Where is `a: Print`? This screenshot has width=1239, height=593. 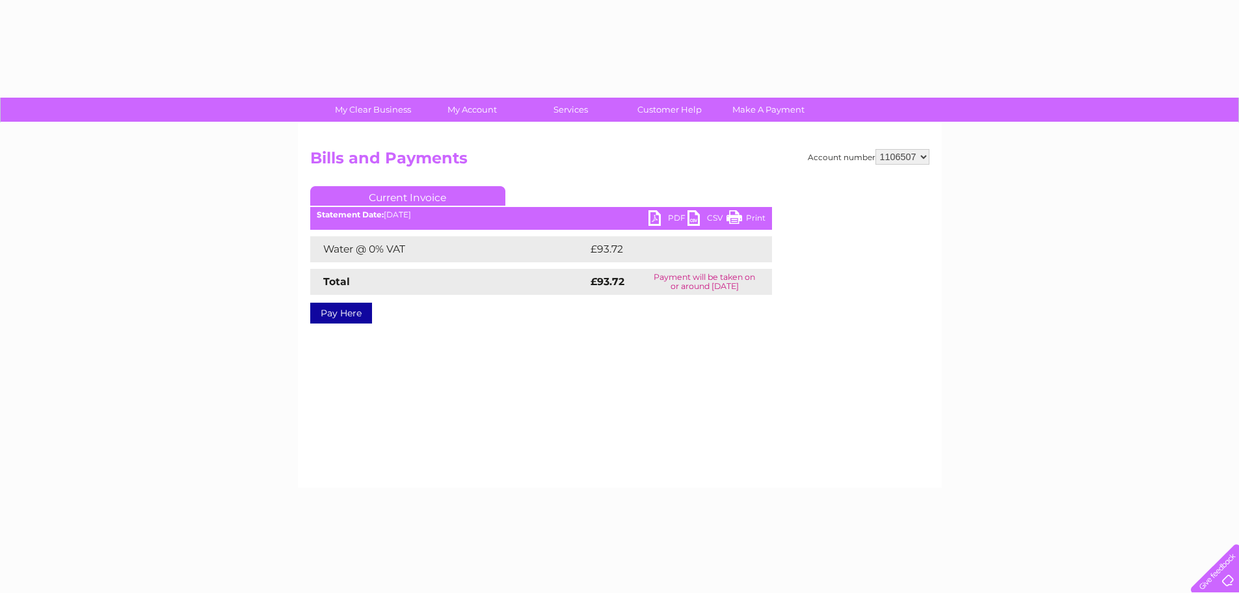 a: Print is located at coordinates (746, 219).